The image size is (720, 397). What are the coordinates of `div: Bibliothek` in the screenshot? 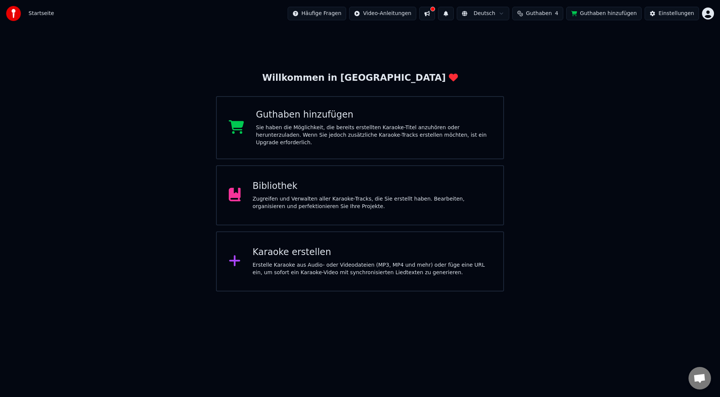 It's located at (372, 186).